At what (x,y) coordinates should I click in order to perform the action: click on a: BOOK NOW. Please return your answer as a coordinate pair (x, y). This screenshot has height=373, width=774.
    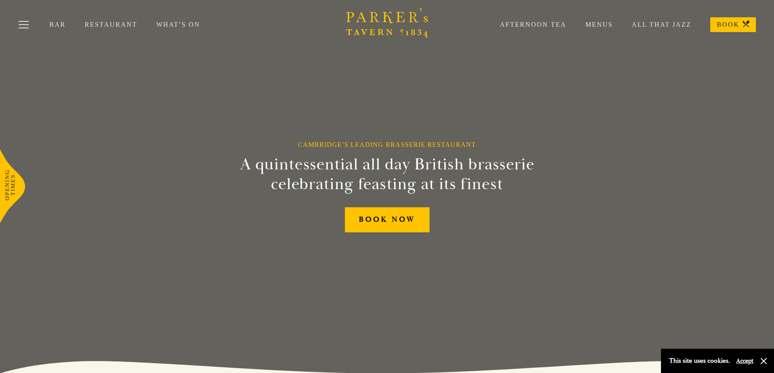
    Looking at the image, I should click on (387, 219).